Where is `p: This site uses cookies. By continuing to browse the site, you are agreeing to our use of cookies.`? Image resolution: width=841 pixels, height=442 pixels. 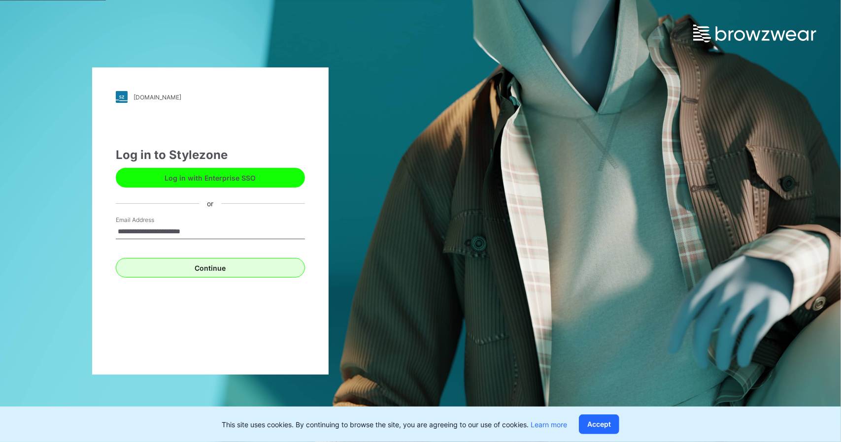 p: This site uses cookies. By continuing to browse the site, you are agreeing to our use of cookies. is located at coordinates (394, 424).